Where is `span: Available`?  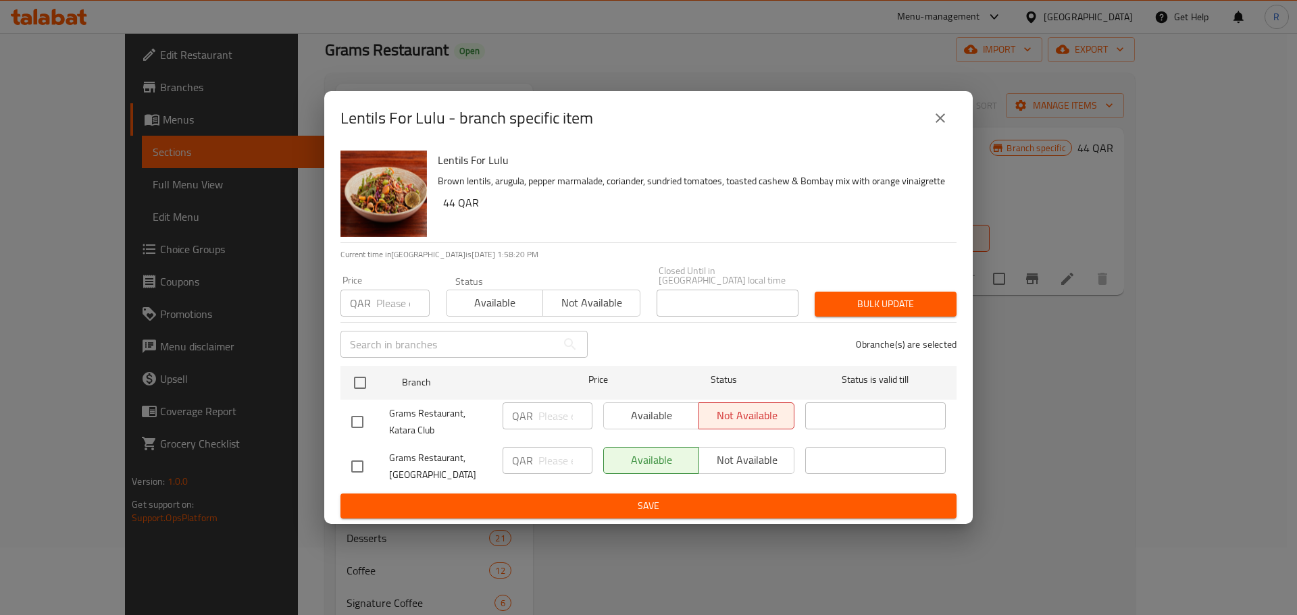 span: Available is located at coordinates (494, 303).